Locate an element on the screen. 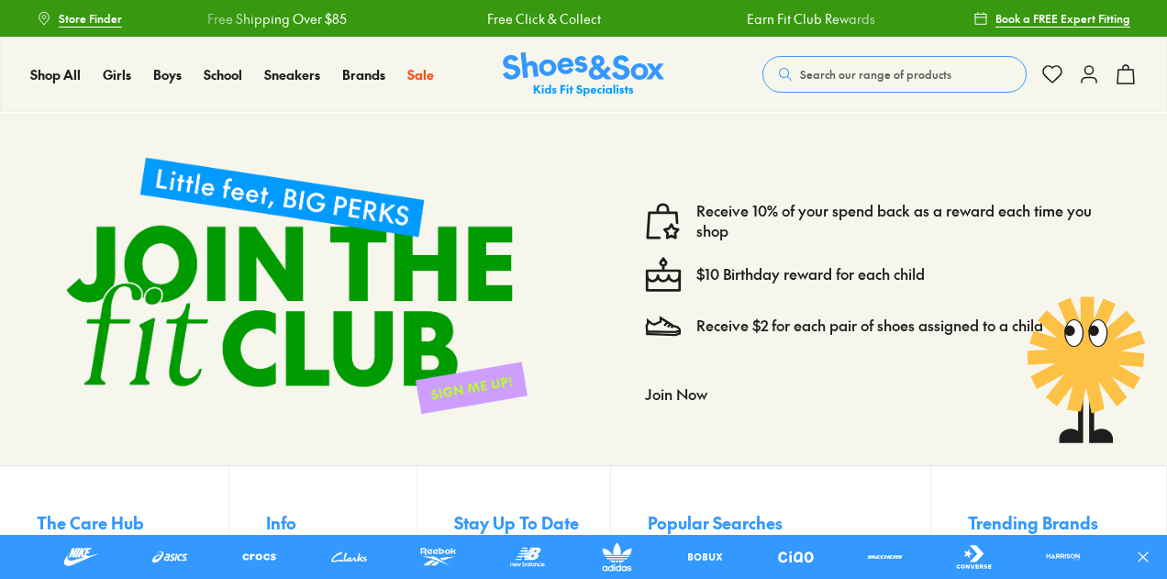 The width and height of the screenshot is (1167, 579). button: Stay Up To Date is located at coordinates (532, 523).